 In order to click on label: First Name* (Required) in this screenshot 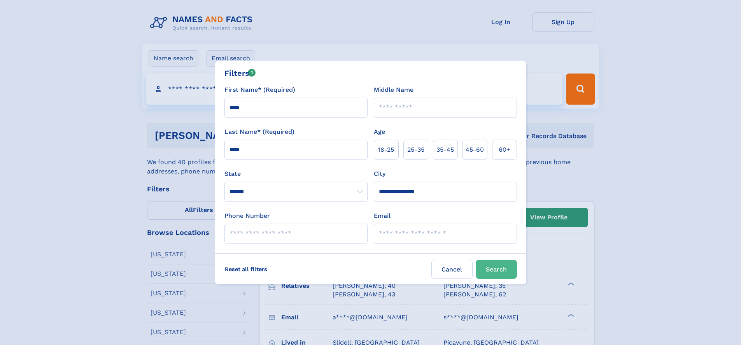, I will do `click(260, 90)`.